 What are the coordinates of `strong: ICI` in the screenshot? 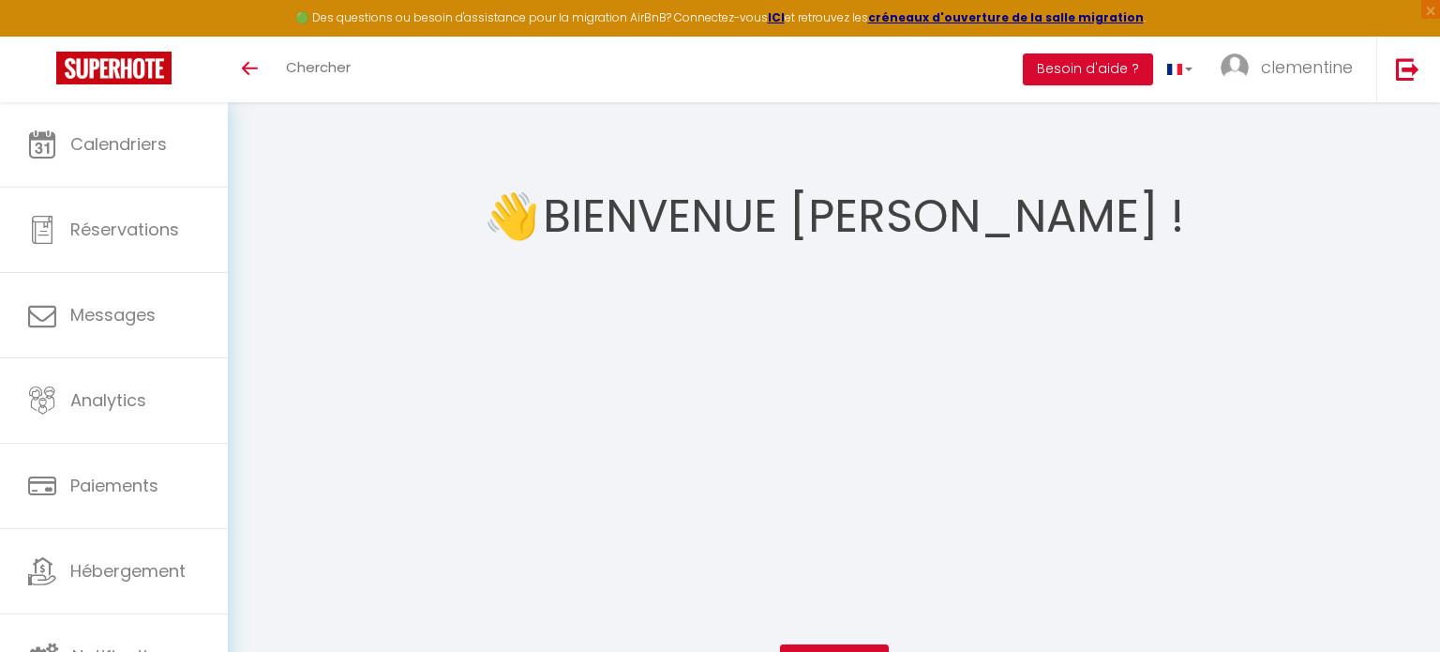 It's located at (776, 17).